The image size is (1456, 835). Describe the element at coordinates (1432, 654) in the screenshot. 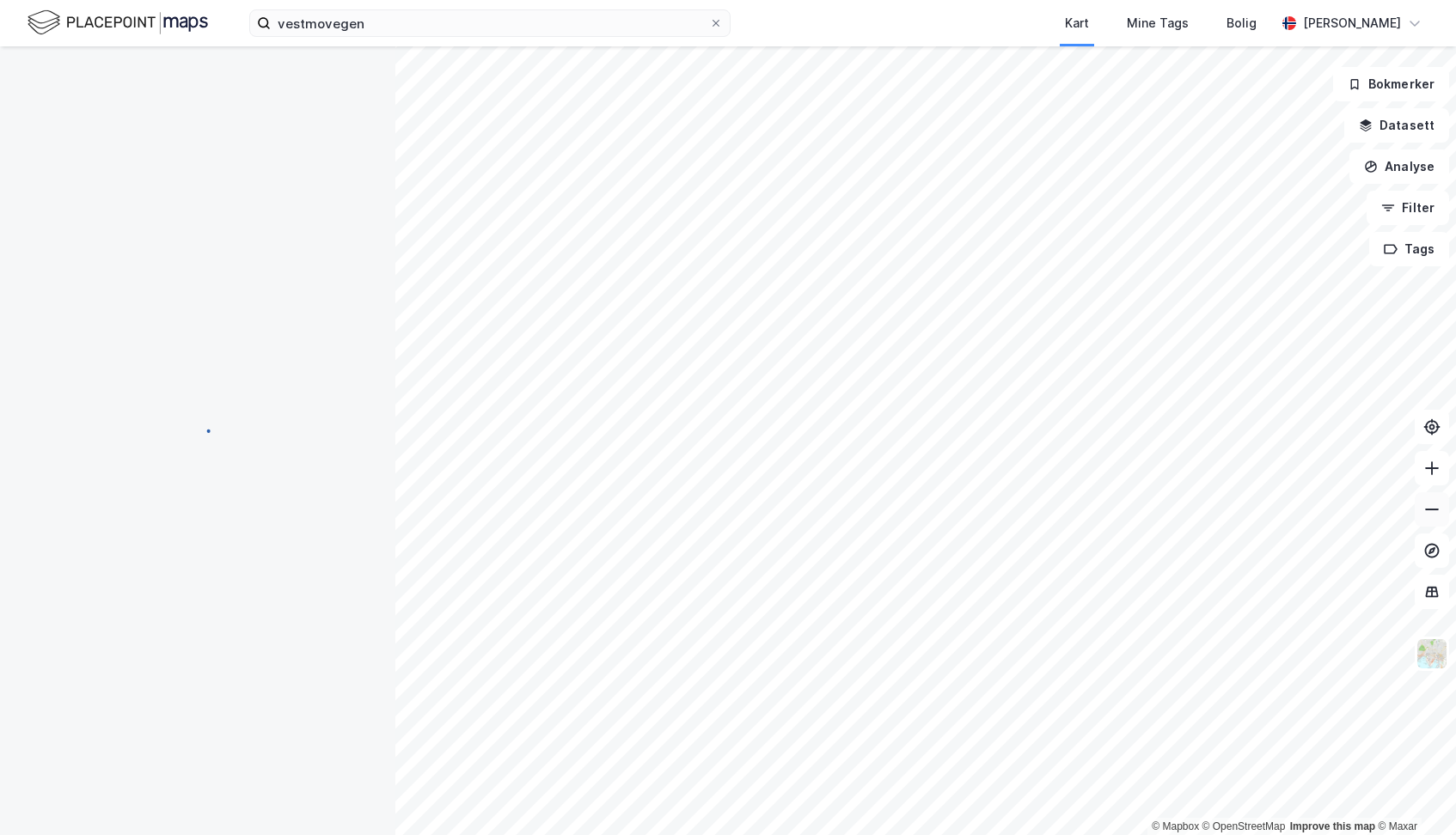

I see `img: Z` at that location.